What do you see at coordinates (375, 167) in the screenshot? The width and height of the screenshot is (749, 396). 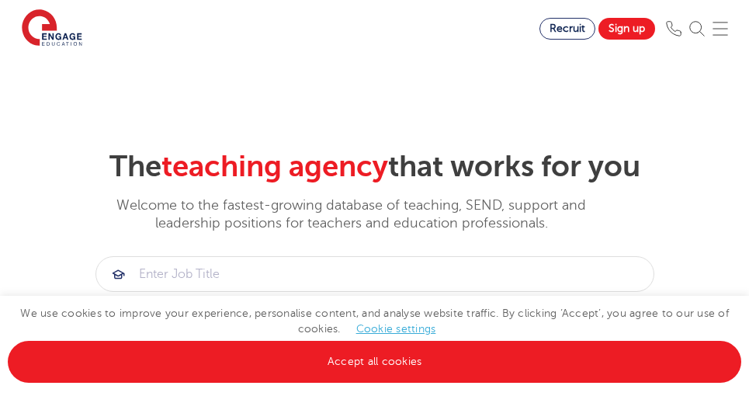 I see `h2: The that works for you` at bounding box center [375, 167].